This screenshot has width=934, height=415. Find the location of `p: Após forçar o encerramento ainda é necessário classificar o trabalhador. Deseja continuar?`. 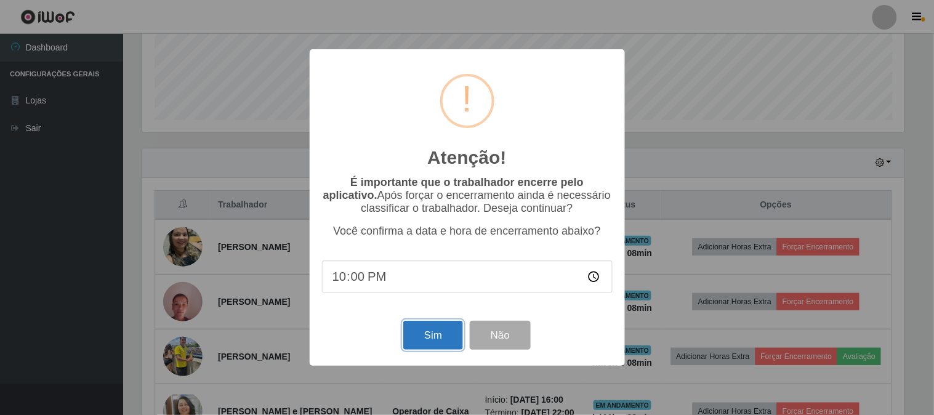

p: Após forçar o encerramento ainda é necessário classificar o trabalhador. Deseja continuar? is located at coordinates (468, 195).